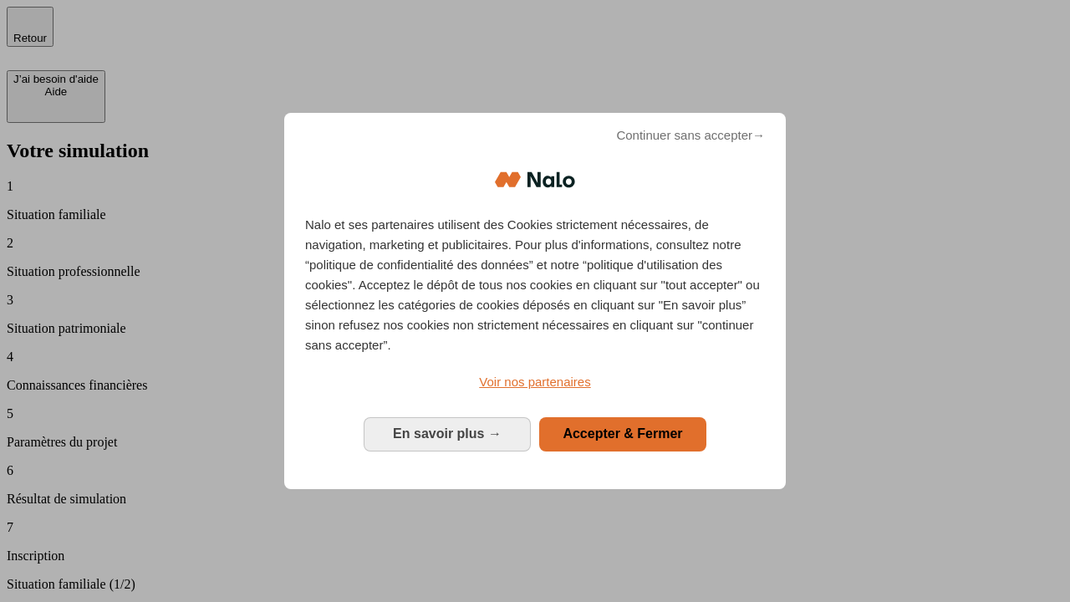  What do you see at coordinates (447, 433) in the screenshot?
I see `span: En savoir plus →` at bounding box center [447, 433].